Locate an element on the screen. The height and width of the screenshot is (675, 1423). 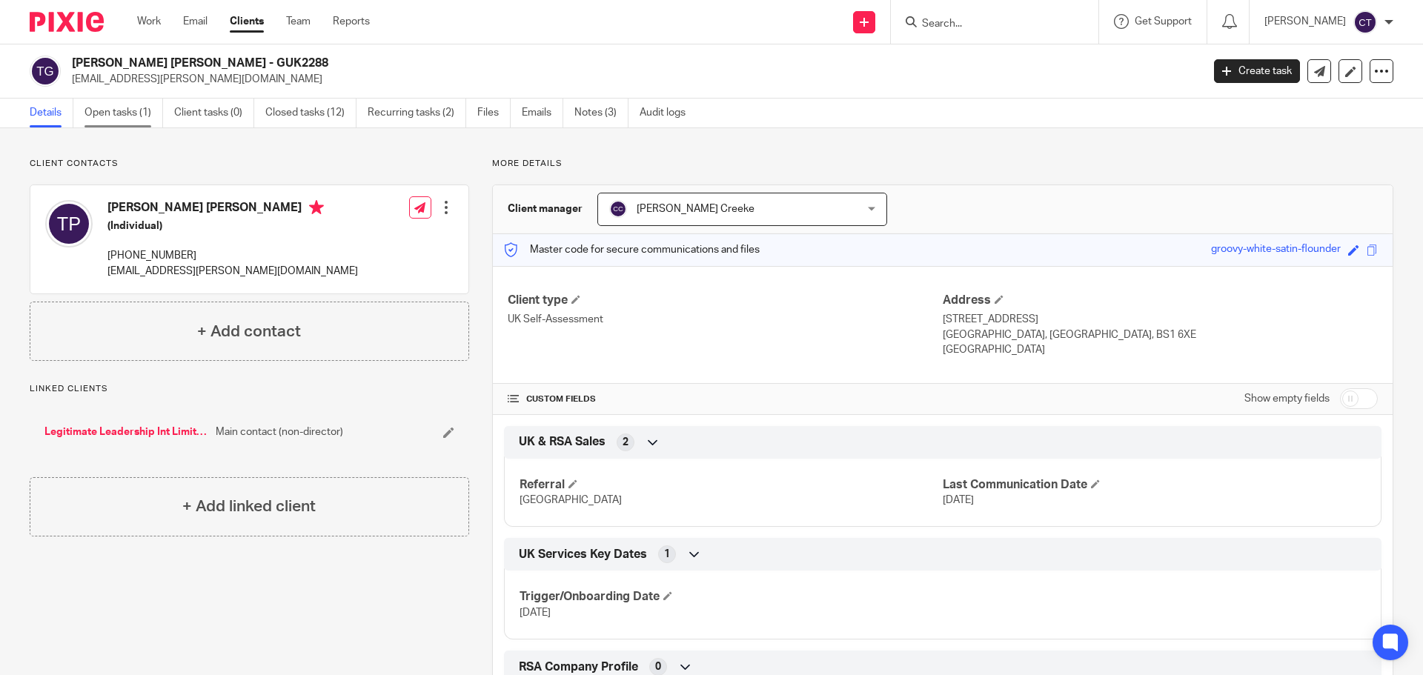
a: Audit logs is located at coordinates (668, 113).